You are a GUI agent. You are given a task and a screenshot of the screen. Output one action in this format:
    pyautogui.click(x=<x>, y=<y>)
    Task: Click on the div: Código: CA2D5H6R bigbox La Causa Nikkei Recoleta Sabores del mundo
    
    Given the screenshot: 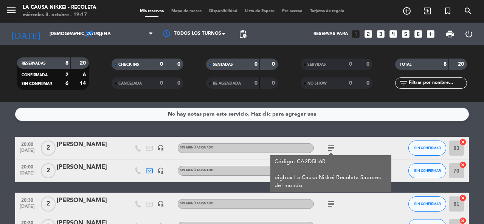 What is the action you would take?
    pyautogui.click(x=331, y=174)
    